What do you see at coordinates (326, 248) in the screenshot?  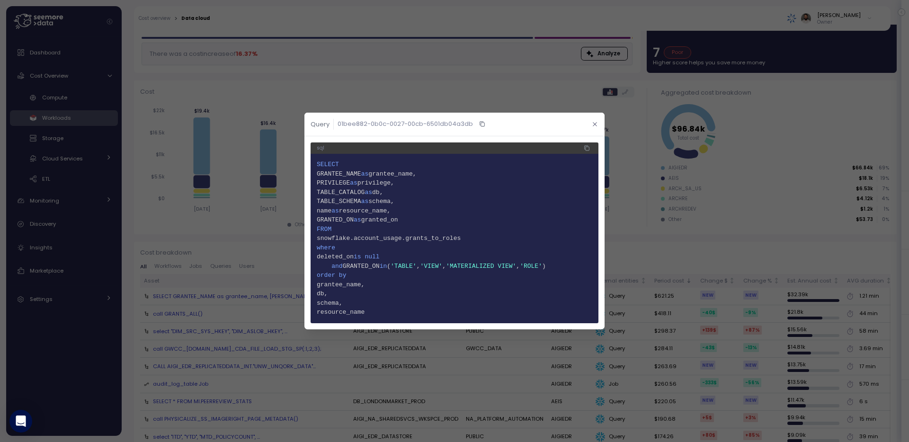 I see `span: where` at bounding box center [326, 248].